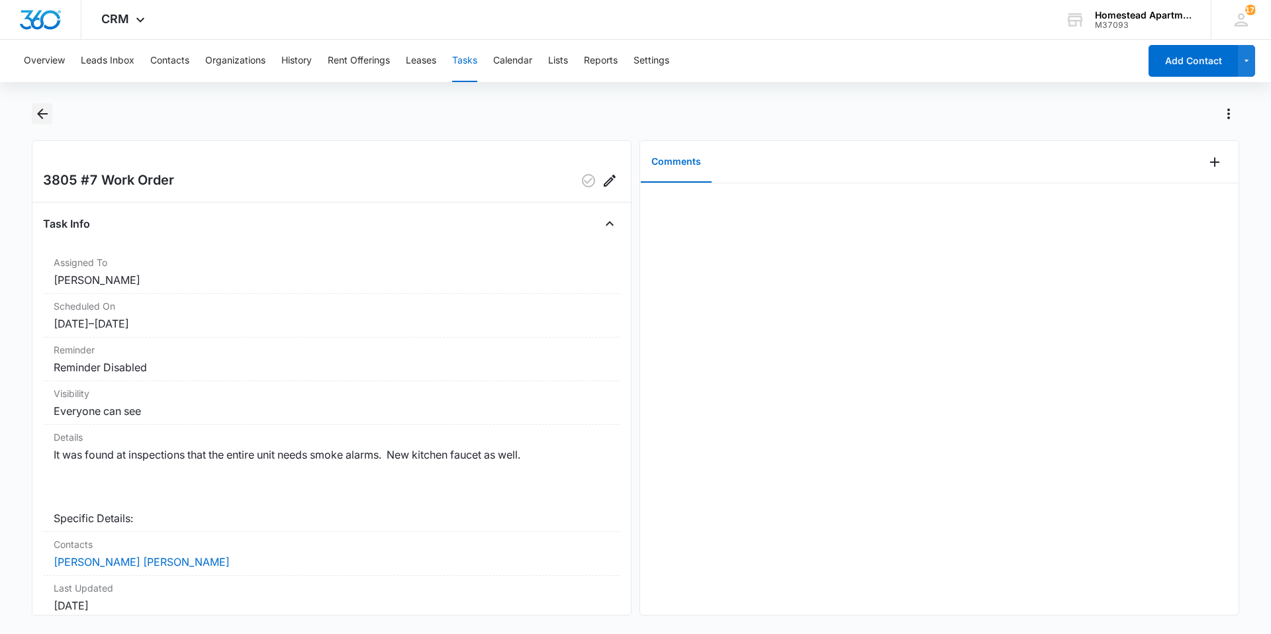 Image resolution: width=1271 pixels, height=634 pixels. I want to click on button: Tasks, so click(465, 61).